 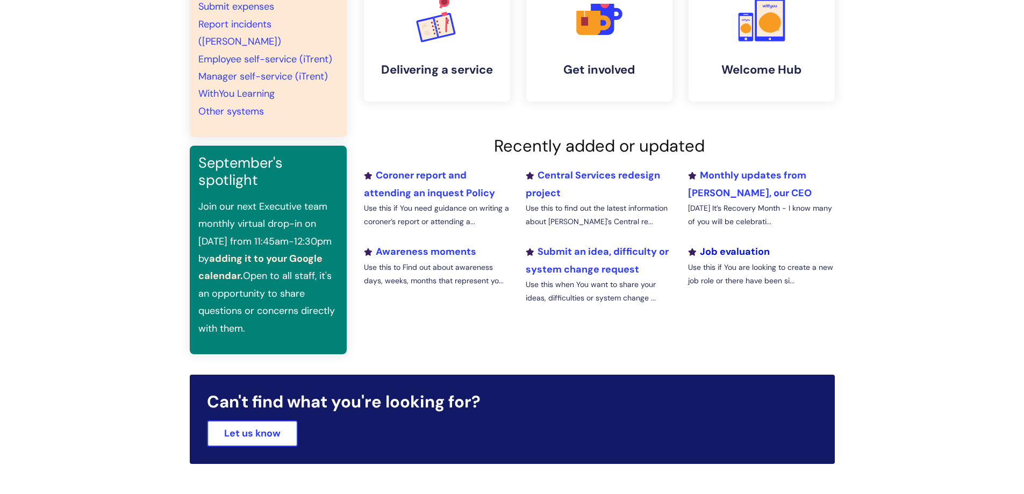 What do you see at coordinates (263, 76) in the screenshot?
I see `a: Manager self-service (iTrent)` at bounding box center [263, 76].